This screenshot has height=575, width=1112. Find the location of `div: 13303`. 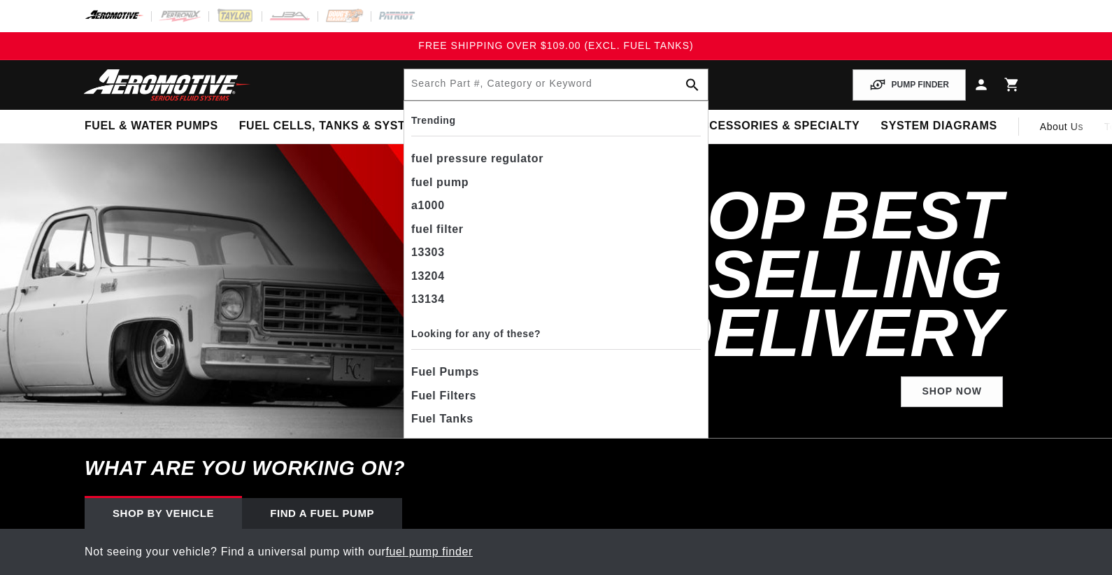

div: 13303 is located at coordinates (556, 252).